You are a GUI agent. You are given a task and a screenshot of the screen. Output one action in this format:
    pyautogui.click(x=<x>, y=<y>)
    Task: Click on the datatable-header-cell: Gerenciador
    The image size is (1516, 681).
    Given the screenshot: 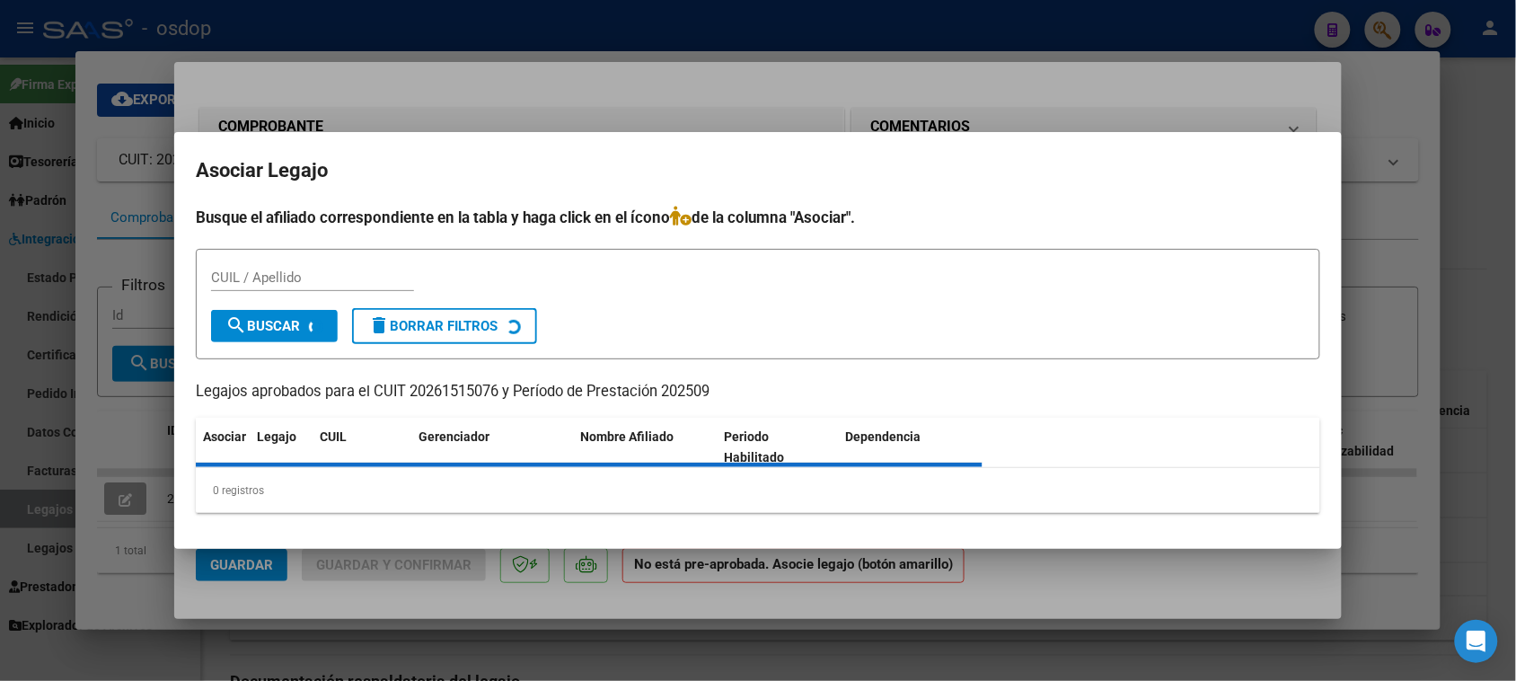 What is the action you would take?
    pyautogui.click(x=492, y=447)
    